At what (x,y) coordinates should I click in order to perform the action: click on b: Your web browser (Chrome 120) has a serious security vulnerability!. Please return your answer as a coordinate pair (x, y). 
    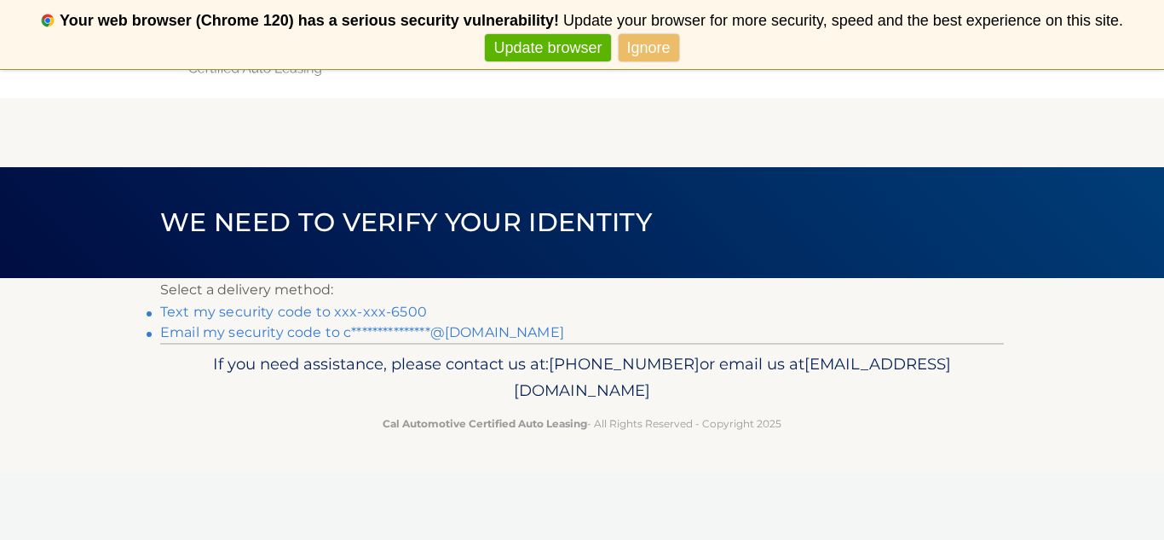
    Looking at the image, I should click on (309, 20).